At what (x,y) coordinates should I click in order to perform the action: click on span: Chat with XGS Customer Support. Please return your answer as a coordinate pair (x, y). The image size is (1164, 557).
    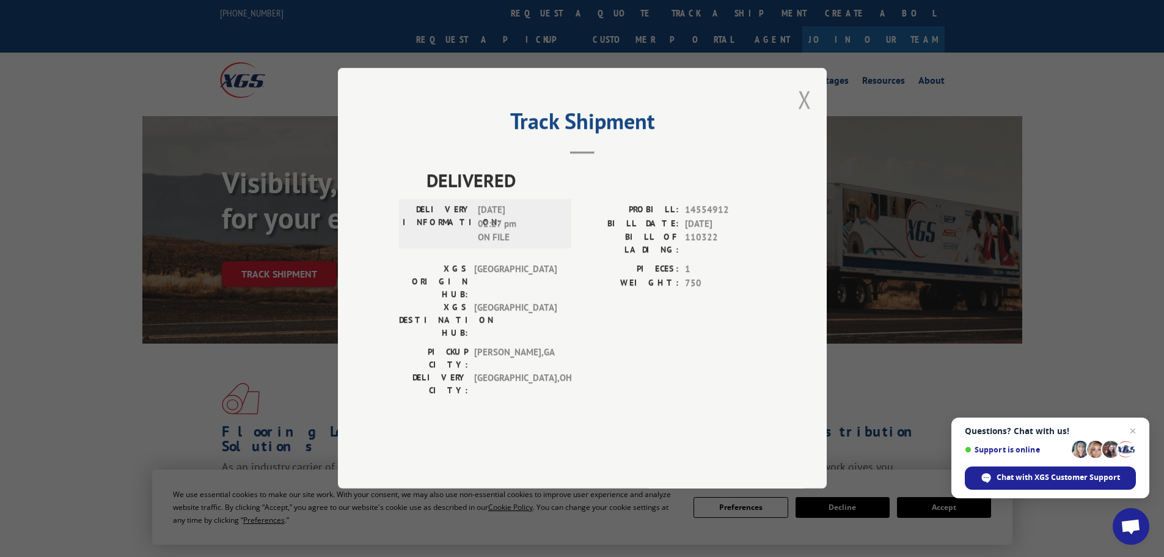
    Looking at the image, I should click on (1058, 477).